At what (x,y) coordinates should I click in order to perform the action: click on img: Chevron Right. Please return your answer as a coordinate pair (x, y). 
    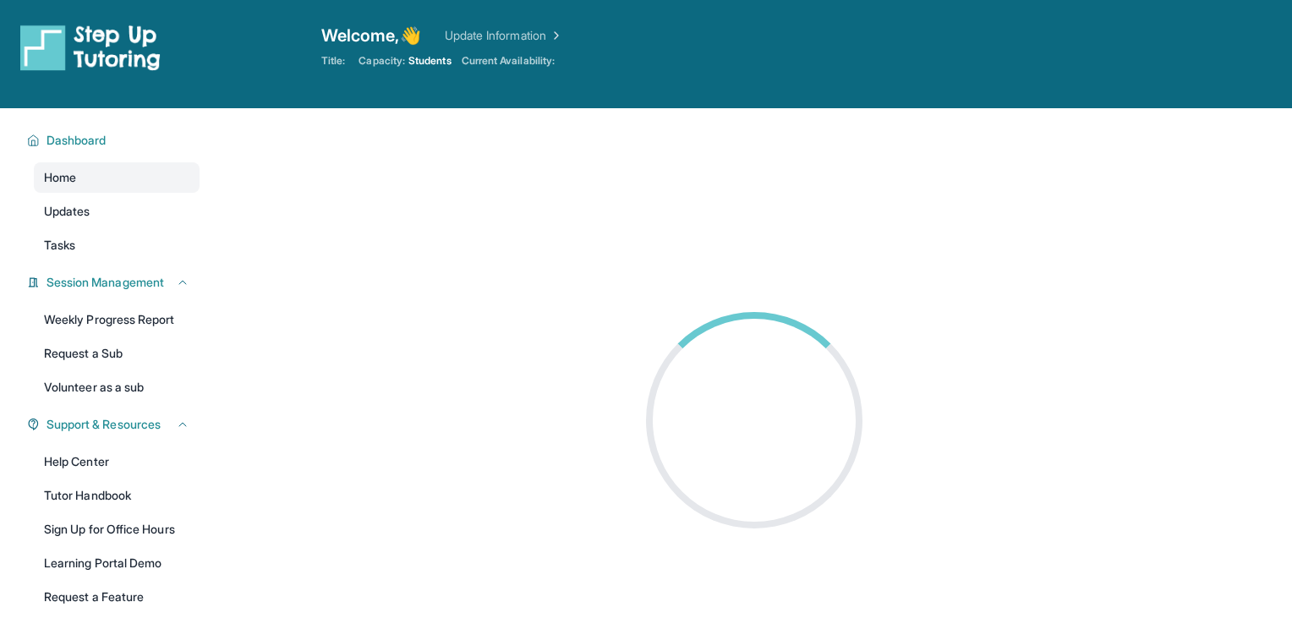
    Looking at the image, I should click on (555, 36).